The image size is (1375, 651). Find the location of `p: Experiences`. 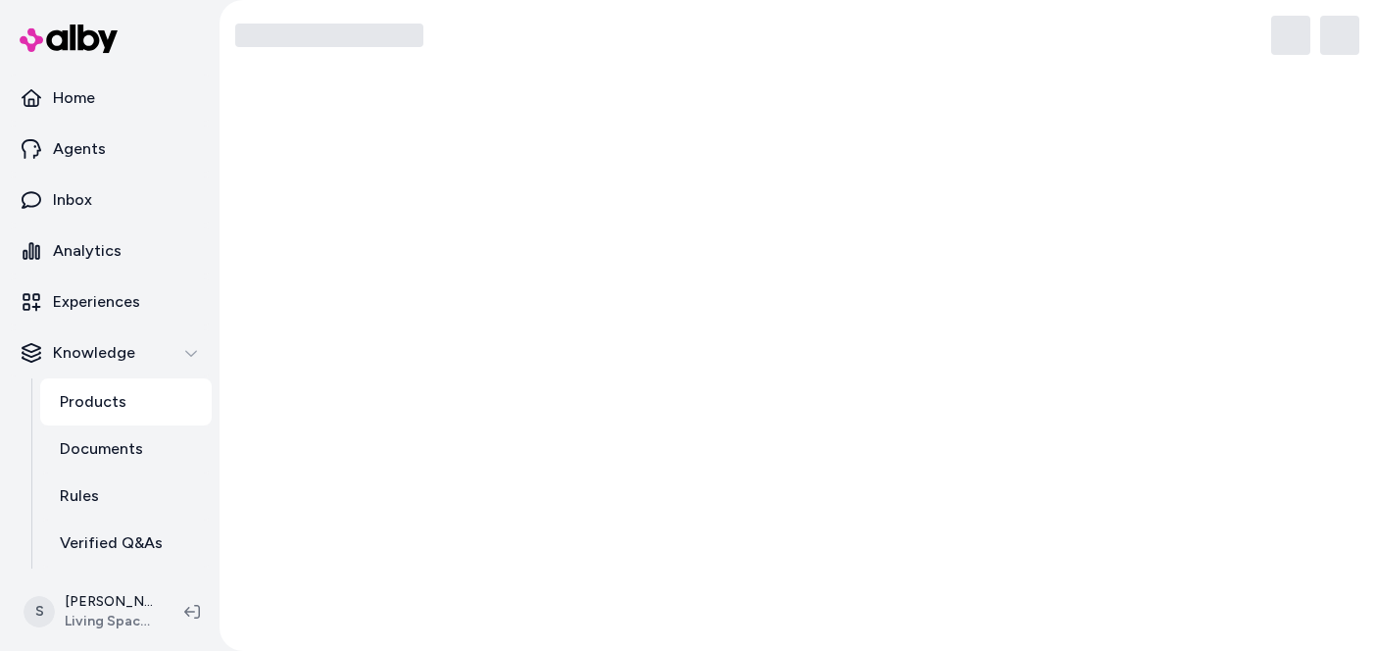

p: Experiences is located at coordinates (96, 302).